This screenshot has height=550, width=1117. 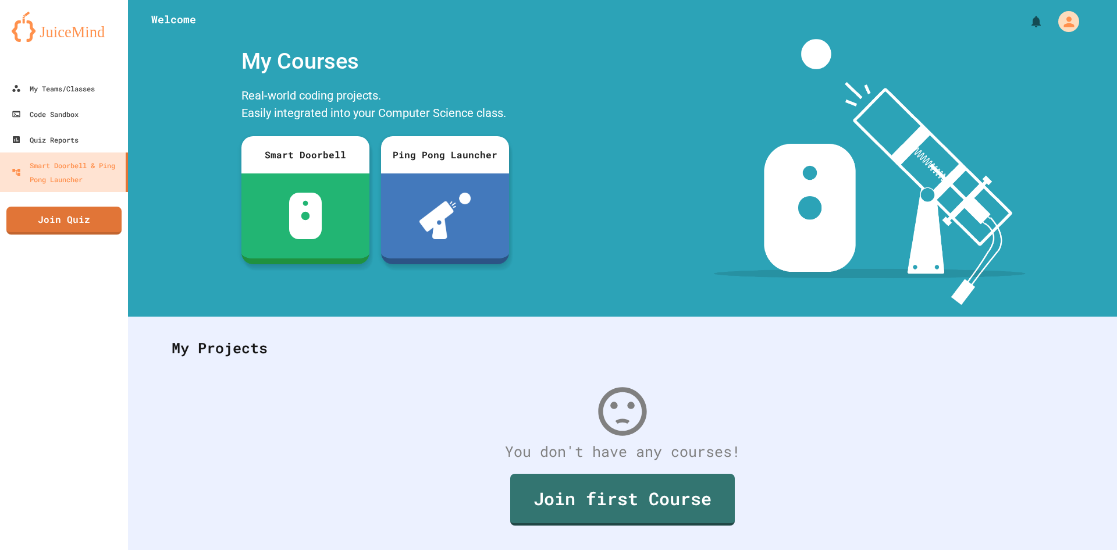 I want to click on img: ppl-with-ball.png, so click(x=445, y=216).